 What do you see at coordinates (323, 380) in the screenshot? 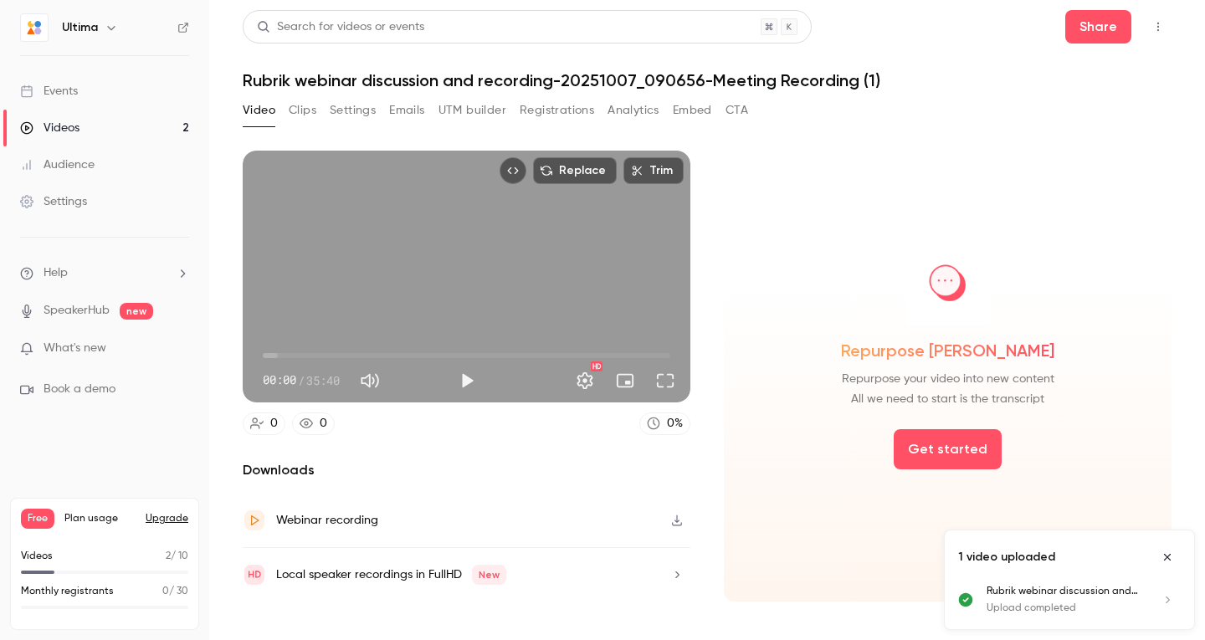
I see `span: 35:40` at bounding box center [323, 380].